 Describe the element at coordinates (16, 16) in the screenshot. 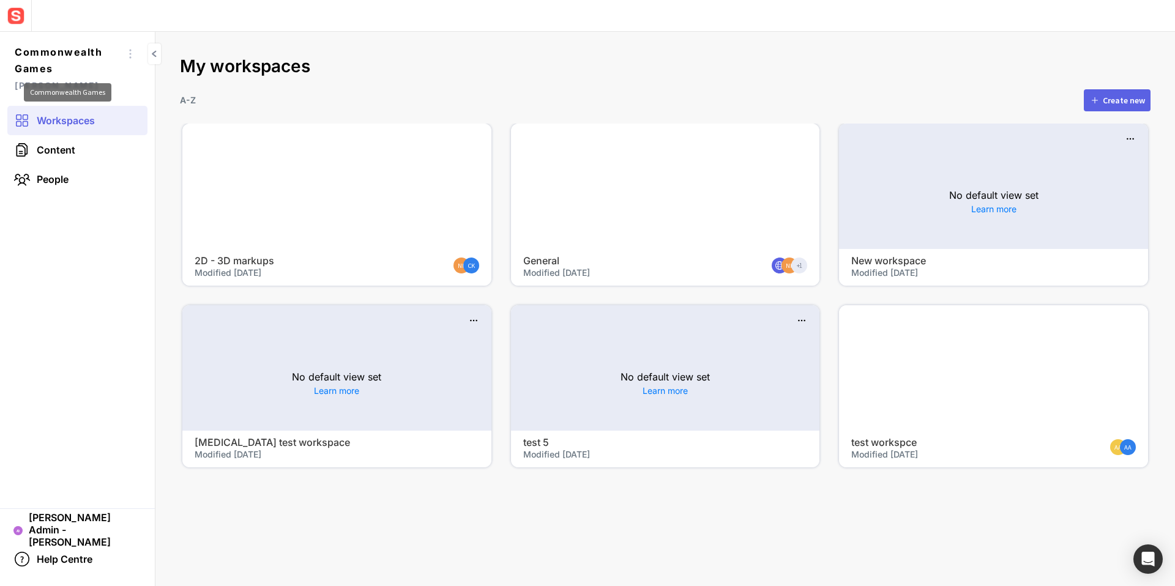

I see `img: sensat` at that location.